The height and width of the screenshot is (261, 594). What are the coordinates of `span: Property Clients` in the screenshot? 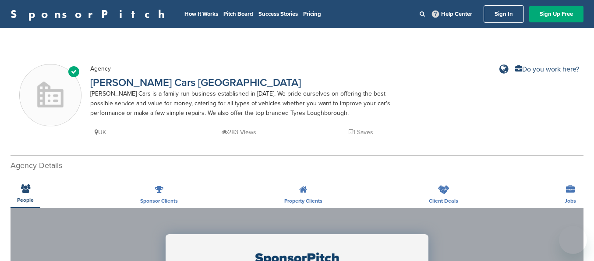 It's located at (303, 201).